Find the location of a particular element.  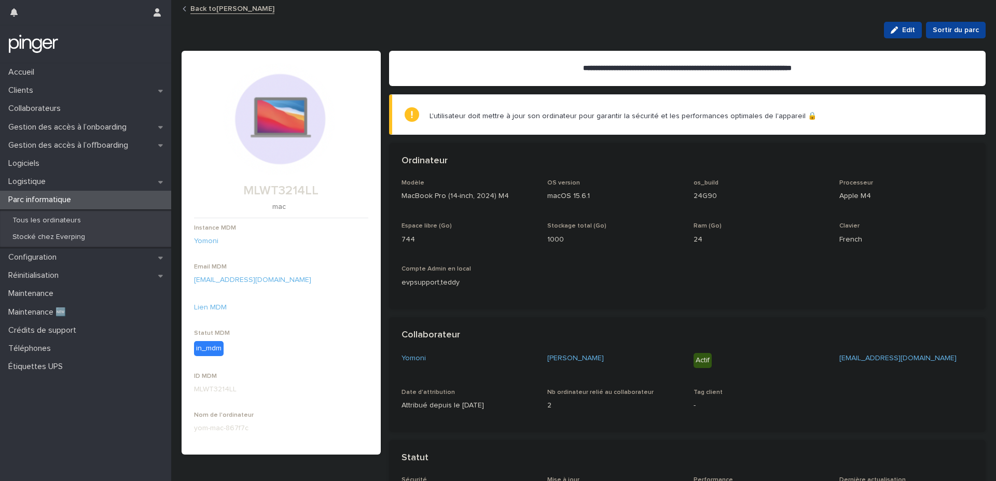

p: Maintenance is located at coordinates (33, 293).